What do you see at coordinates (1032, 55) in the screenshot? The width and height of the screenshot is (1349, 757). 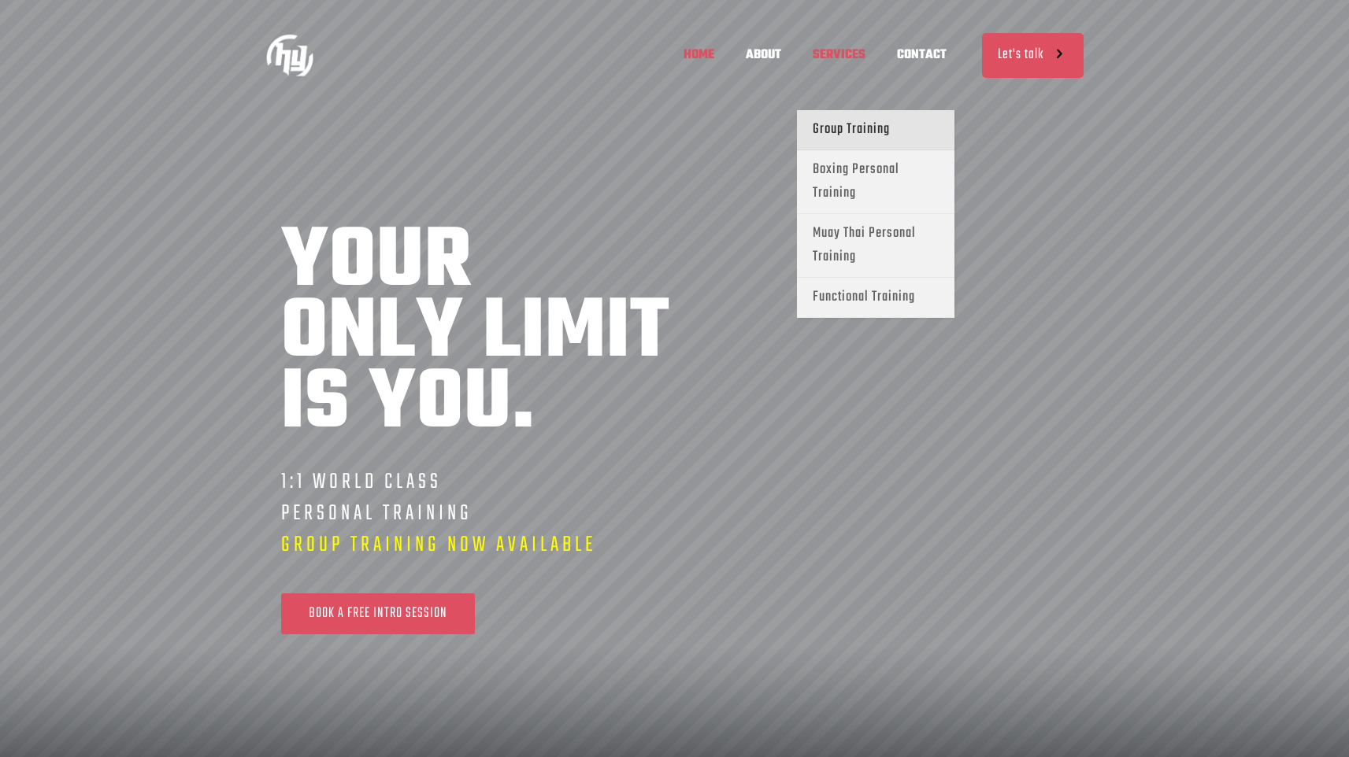 I see `a: Let's talk` at bounding box center [1032, 55].